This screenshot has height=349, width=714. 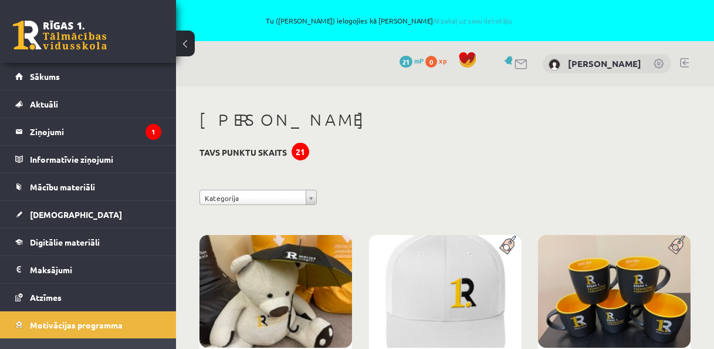 I want to click on a: Mācību materiāli, so click(x=88, y=187).